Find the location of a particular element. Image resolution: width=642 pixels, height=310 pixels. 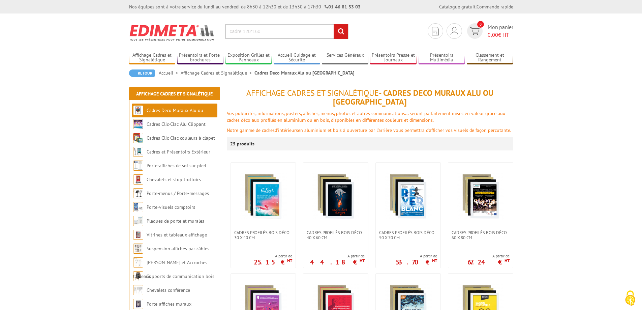

strong: 01 46 81 33 03 is located at coordinates (342, 7).